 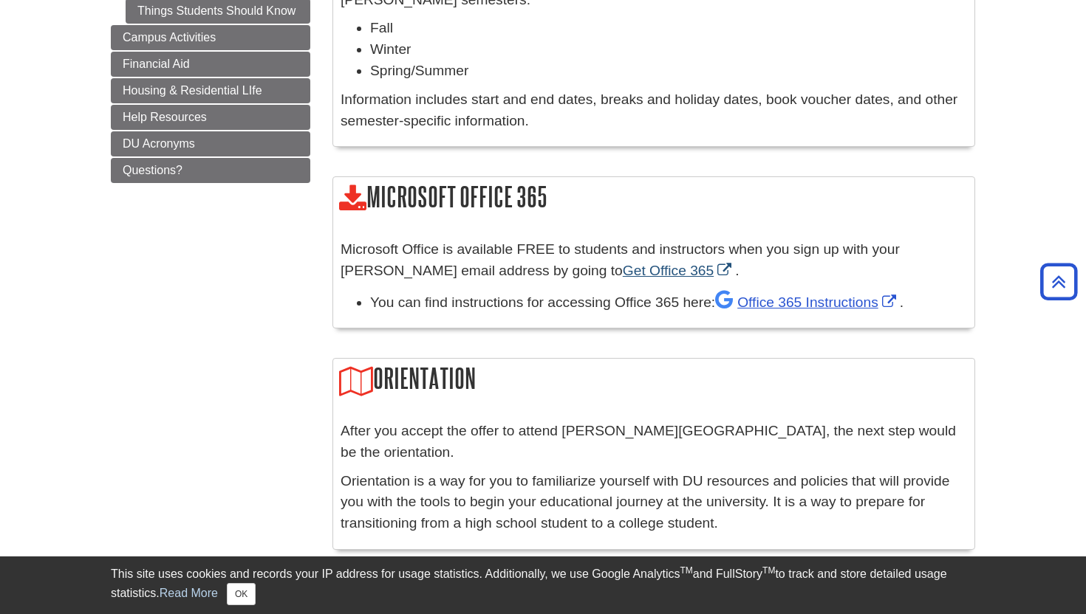 What do you see at coordinates (192, 90) in the screenshot?
I see `span: Housing & Residential LIfe` at bounding box center [192, 90].